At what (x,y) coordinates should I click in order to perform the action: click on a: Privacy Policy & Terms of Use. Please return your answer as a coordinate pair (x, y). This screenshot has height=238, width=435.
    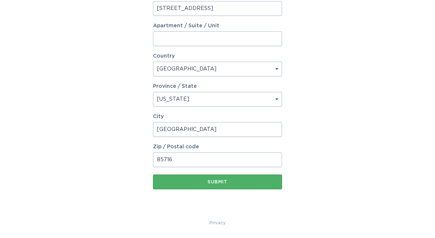
    Looking at the image, I should click on (218, 223).